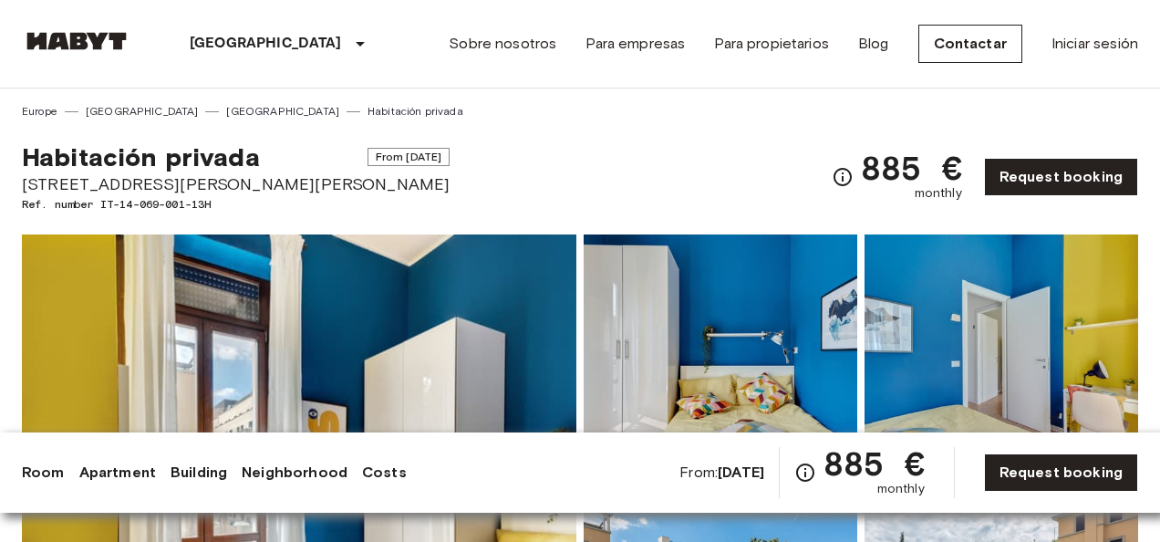  Describe the element at coordinates (415, 111) in the screenshot. I see `a: Habitación privada` at that location.